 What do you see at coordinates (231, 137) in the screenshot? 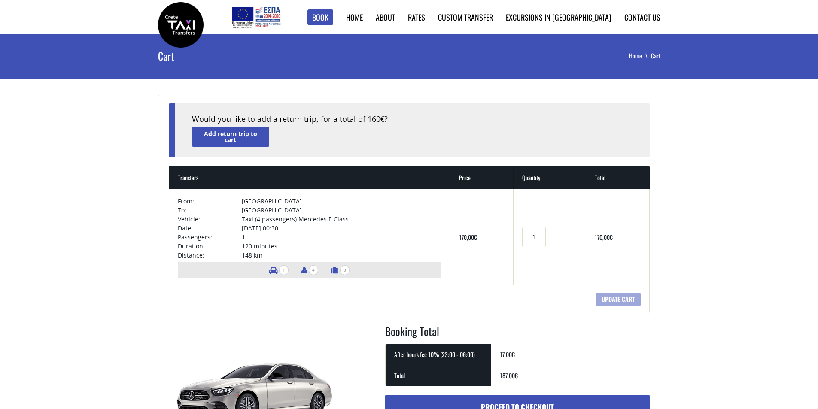
I see `a: Add return trip to cart` at bounding box center [231, 137].